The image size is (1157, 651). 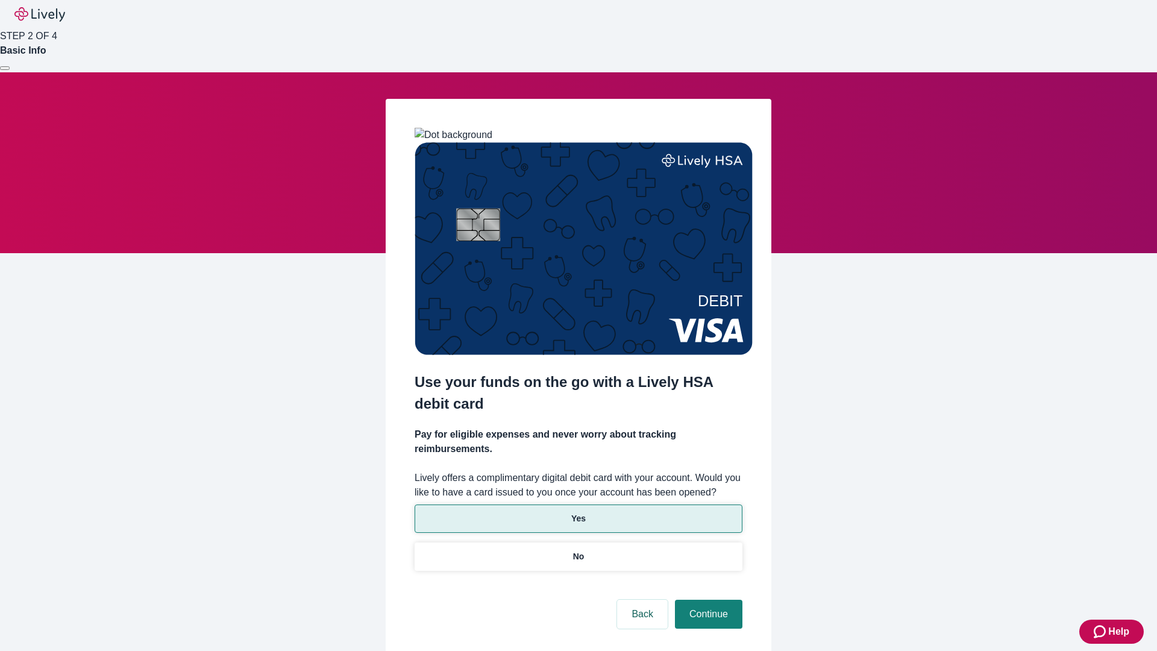 What do you see at coordinates (579, 442) in the screenshot?
I see `h4: Pay for eligible expenses and never worry about tracking reimbursements.` at bounding box center [579, 442].